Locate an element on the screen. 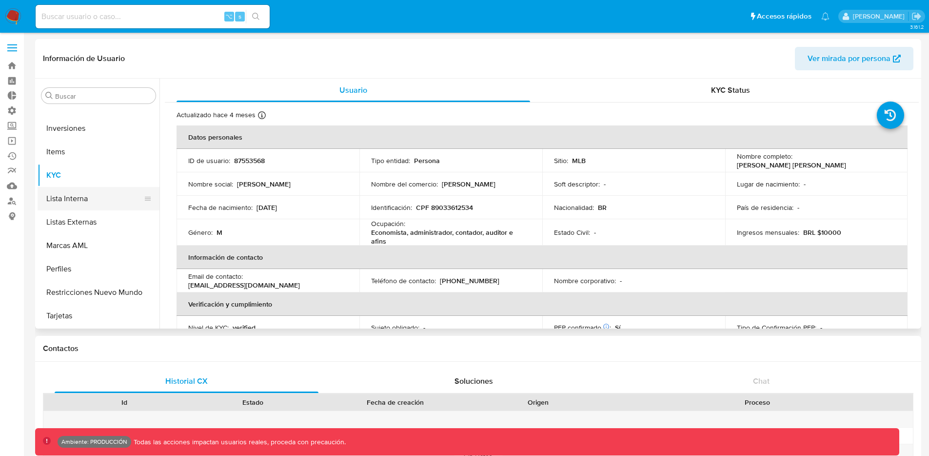  div: Fecha de creación is located at coordinates (396, 402).